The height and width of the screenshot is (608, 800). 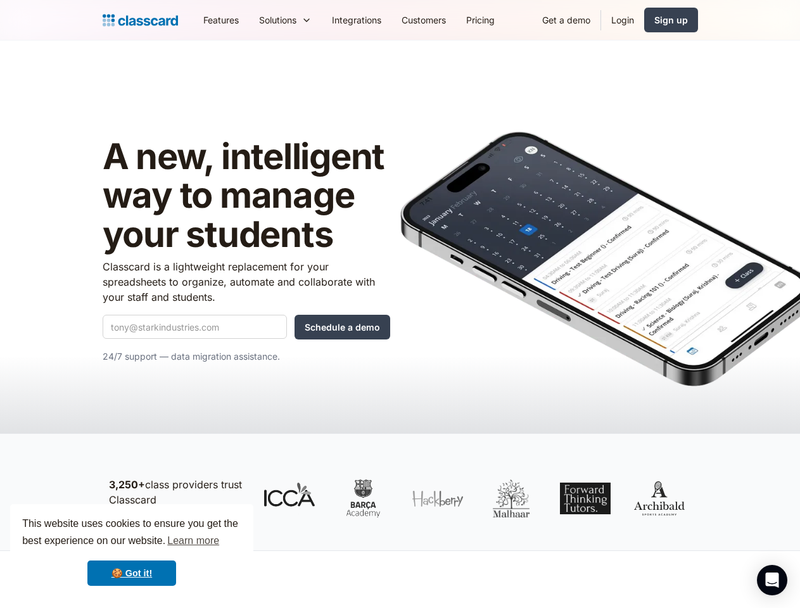 What do you see at coordinates (246, 327) in the screenshot?
I see `form: Quick Demo Form` at bounding box center [246, 327].